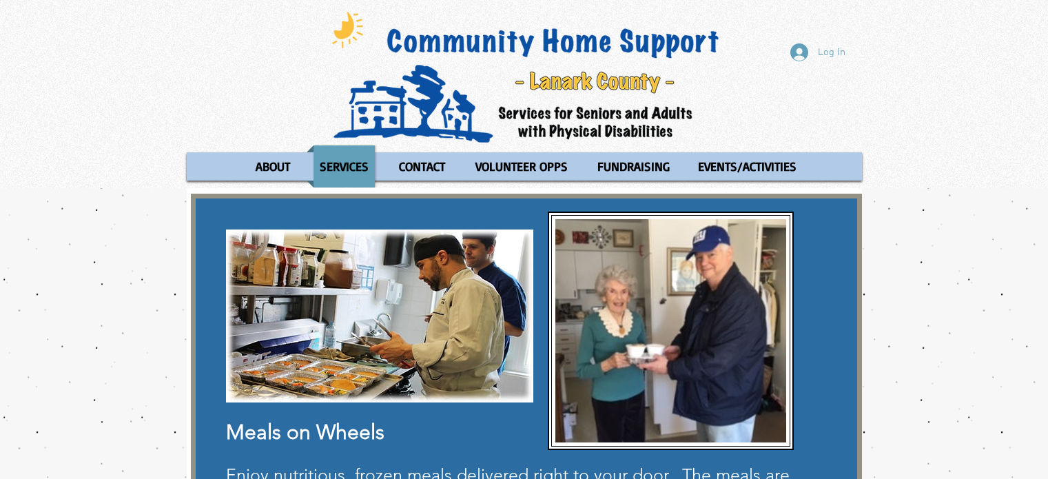 The width and height of the screenshot is (1048, 479). Describe the element at coordinates (747, 166) in the screenshot. I see `a: EVENTS/ACTIVITIES` at that location.